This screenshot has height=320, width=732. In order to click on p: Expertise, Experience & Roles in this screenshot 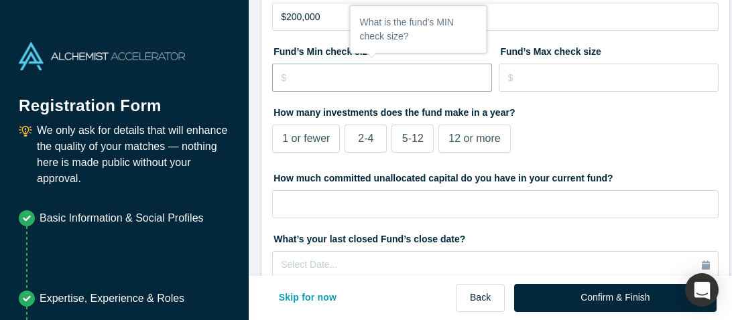, I will do `click(112, 299)`.